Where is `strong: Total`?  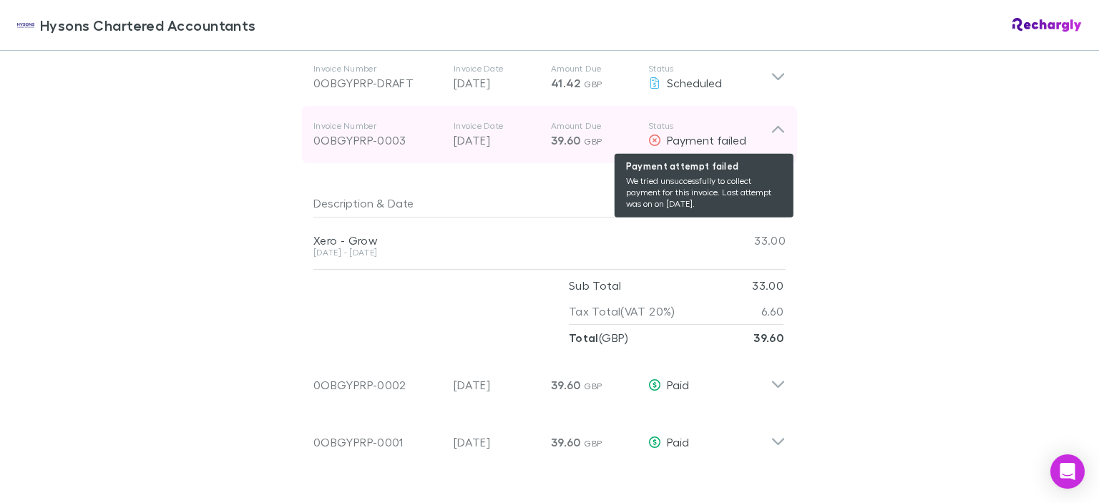 strong: Total is located at coordinates (584, 338).